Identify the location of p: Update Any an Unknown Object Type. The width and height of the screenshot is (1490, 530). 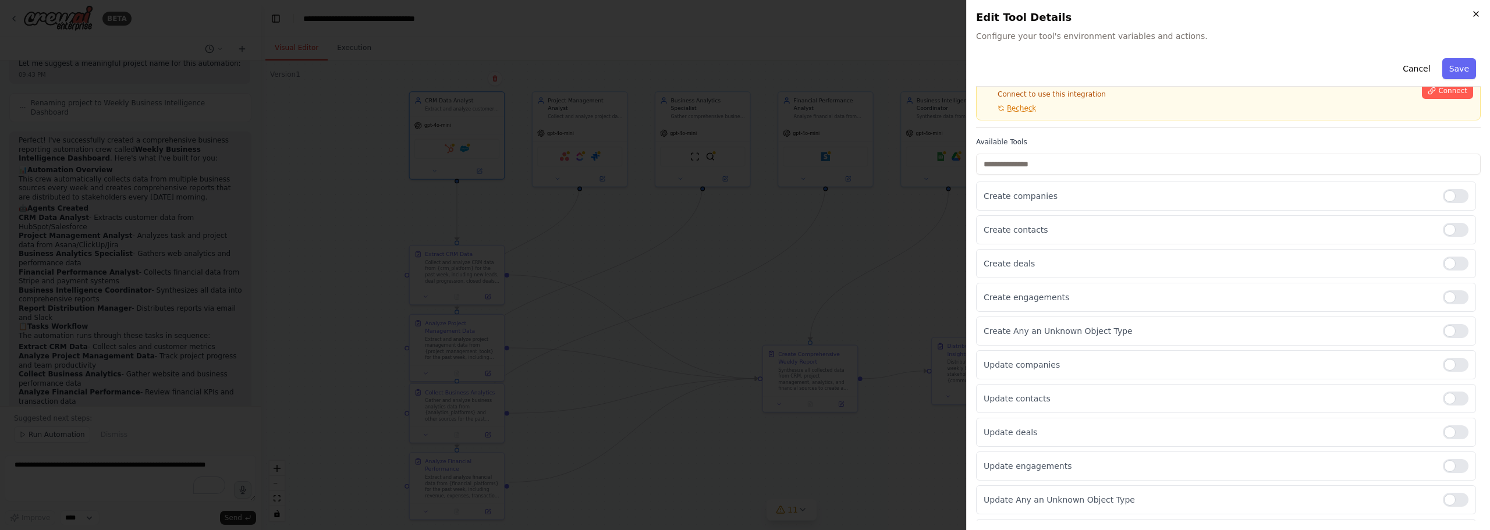
(1208, 500).